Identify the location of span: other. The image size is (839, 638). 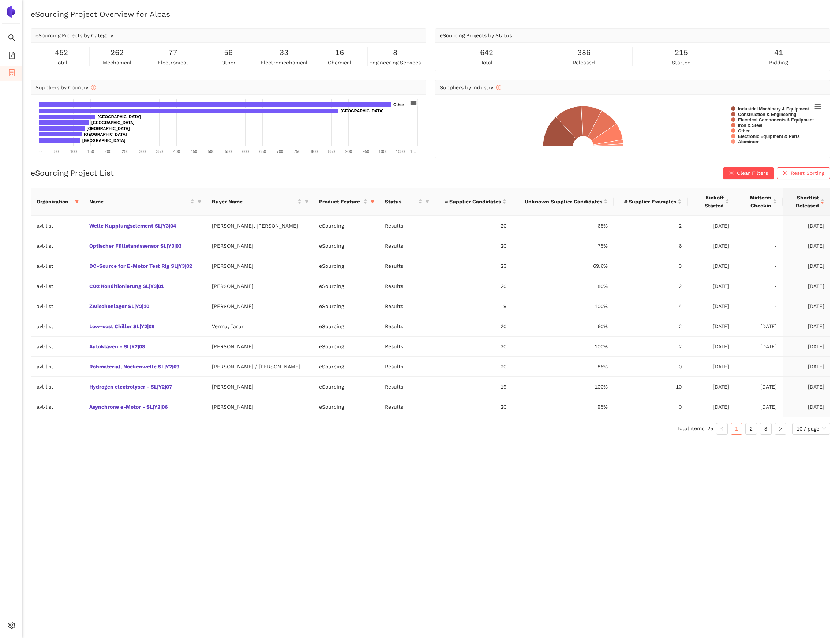
(228, 63).